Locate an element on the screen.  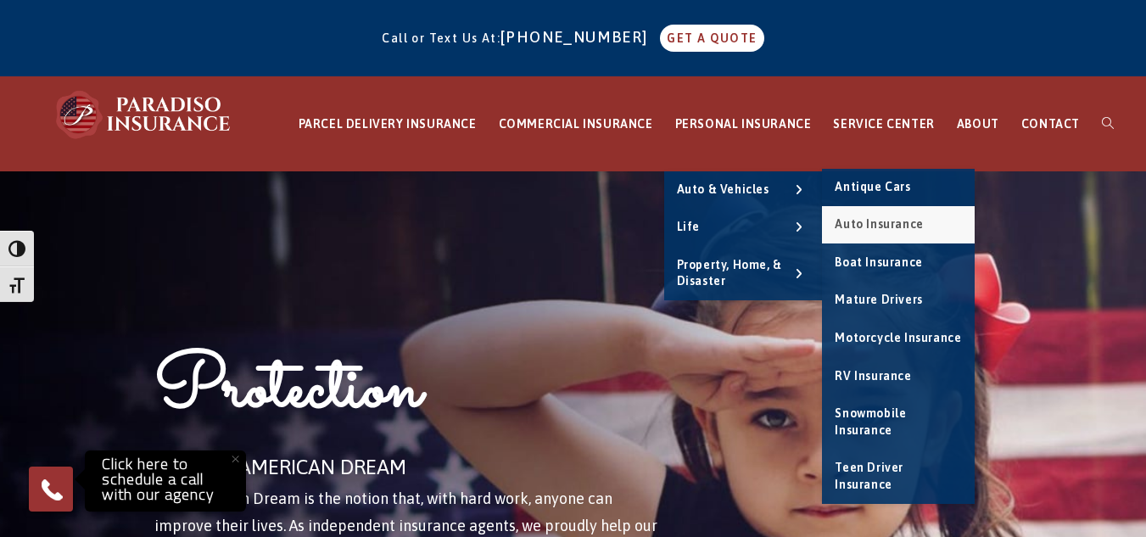
a: Snowmobile Insurance is located at coordinates (898, 421).